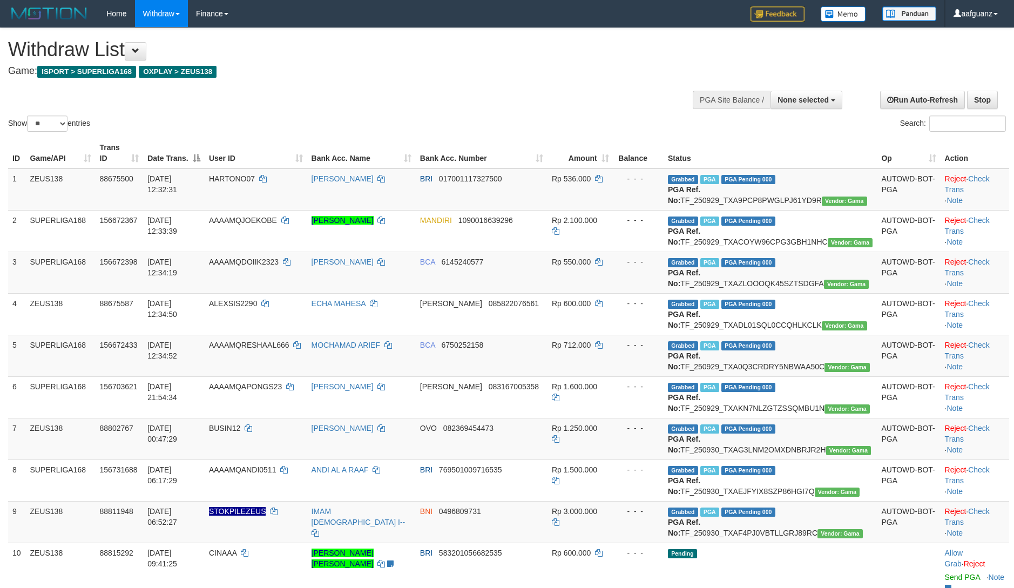 The width and height of the screenshot is (1014, 588). What do you see at coordinates (770, 480) in the screenshot?
I see `td: TF_250930_TXAEJFYIX8SZP86HGI7Q` at bounding box center [770, 480].